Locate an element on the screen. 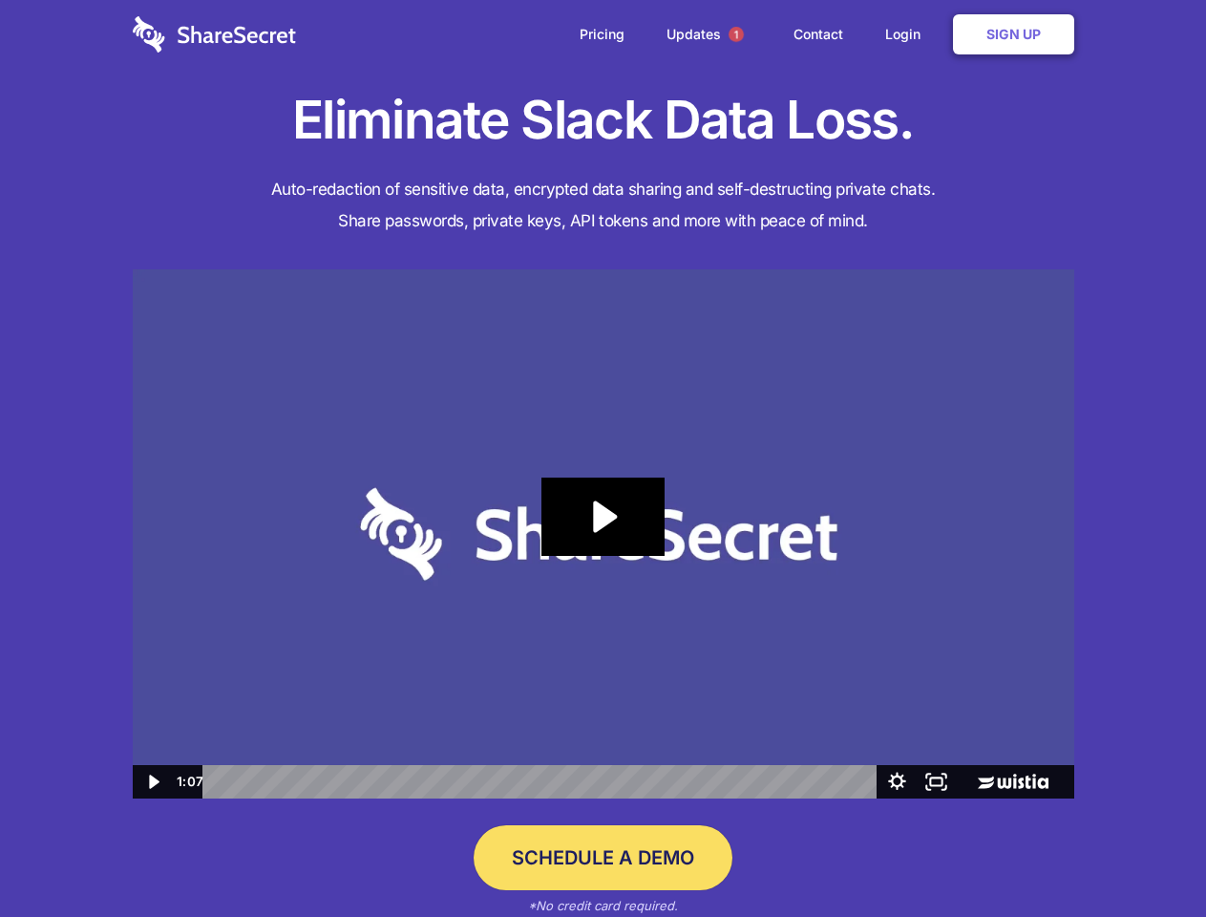 Image resolution: width=1206 pixels, height=917 pixels. a: Contact is located at coordinates (818, 34).